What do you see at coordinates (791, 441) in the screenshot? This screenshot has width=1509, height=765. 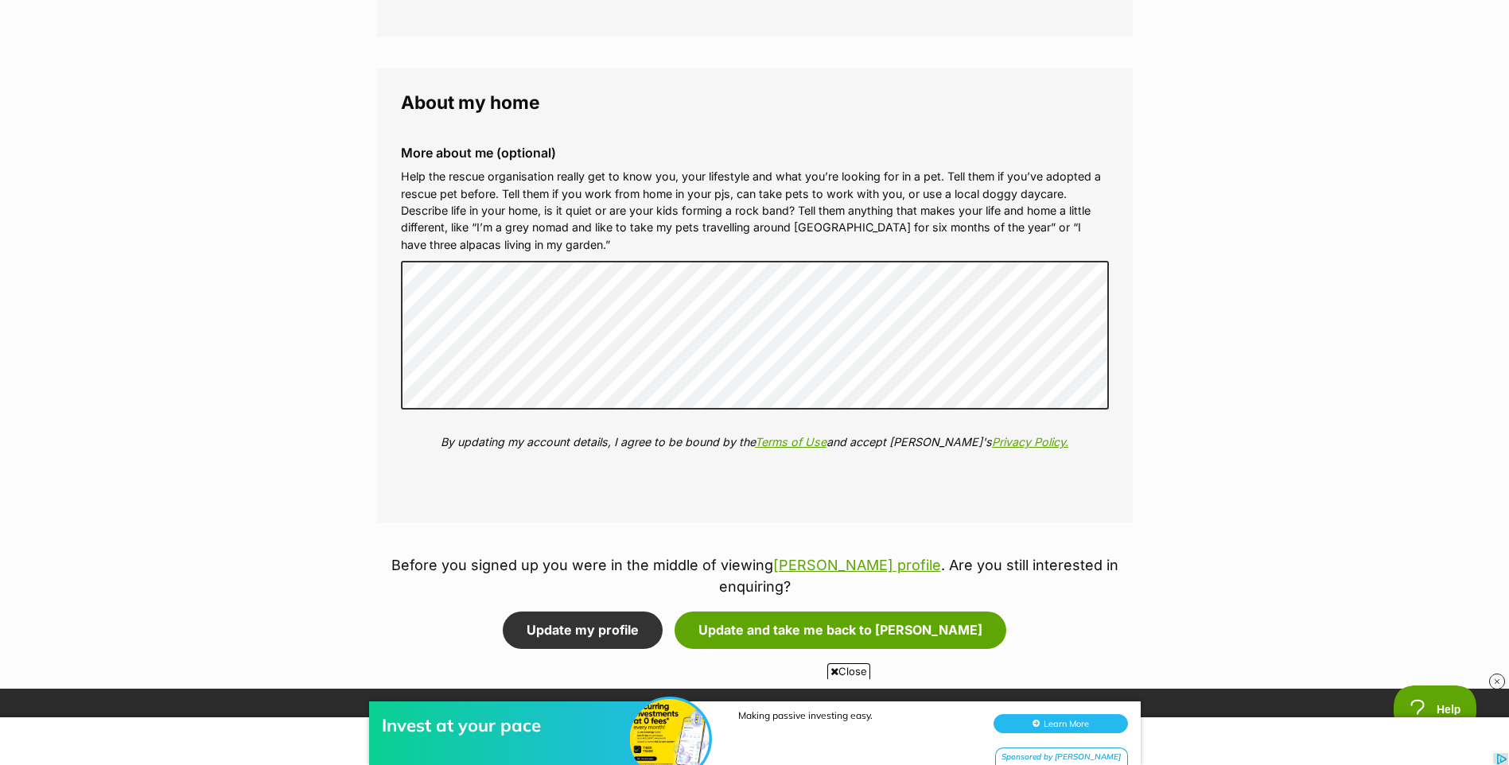 I see `a: Terms of Use` at bounding box center [791, 441].